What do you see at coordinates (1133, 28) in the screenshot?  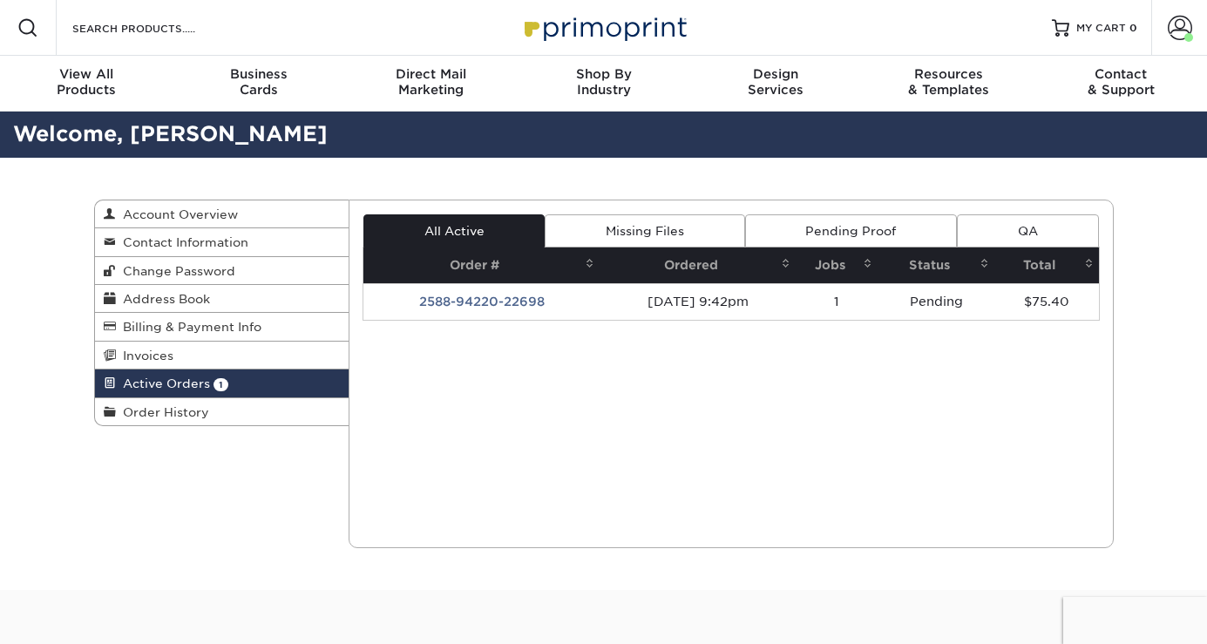 I see `span: 0` at bounding box center [1133, 28].